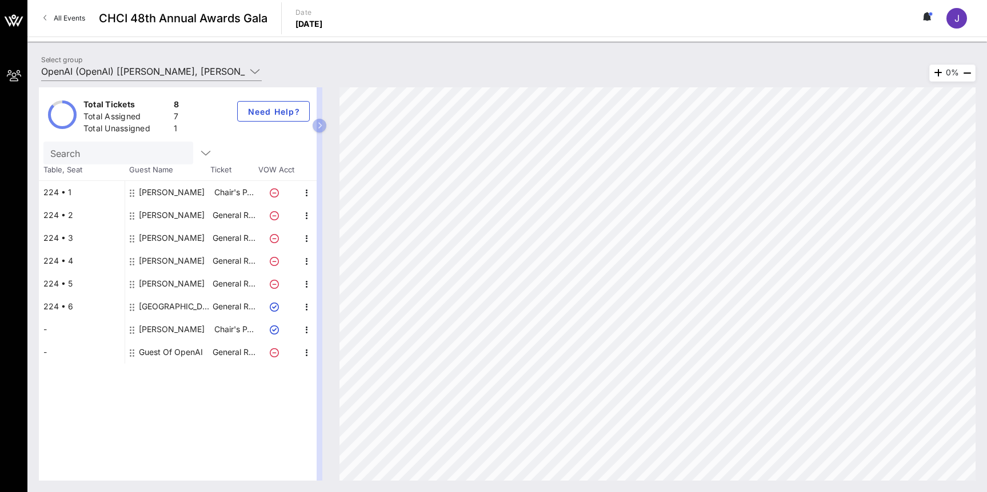  I want to click on div: Mattie Zazueta, so click(171, 261).